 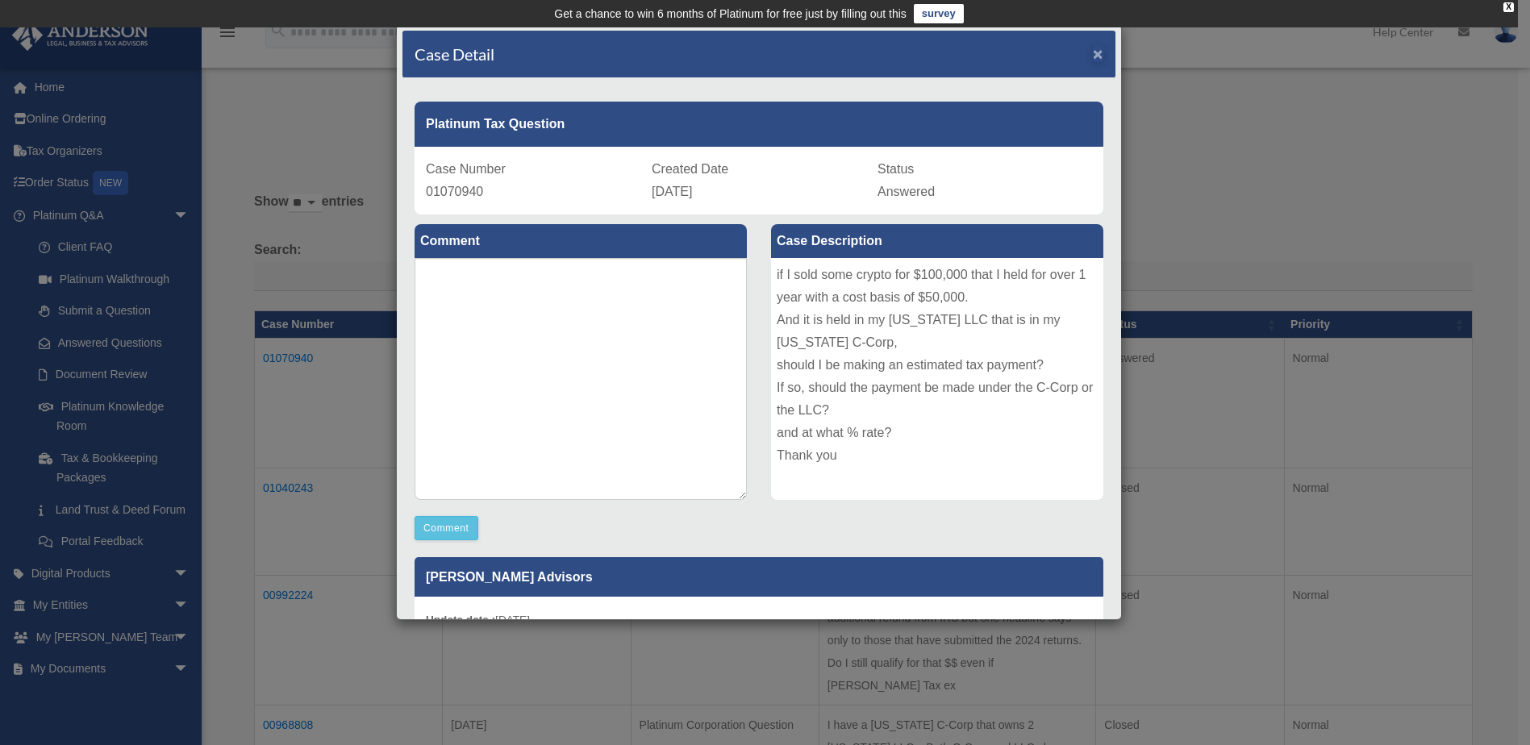 What do you see at coordinates (465, 169) in the screenshot?
I see `span: Case Number` at bounding box center [465, 169].